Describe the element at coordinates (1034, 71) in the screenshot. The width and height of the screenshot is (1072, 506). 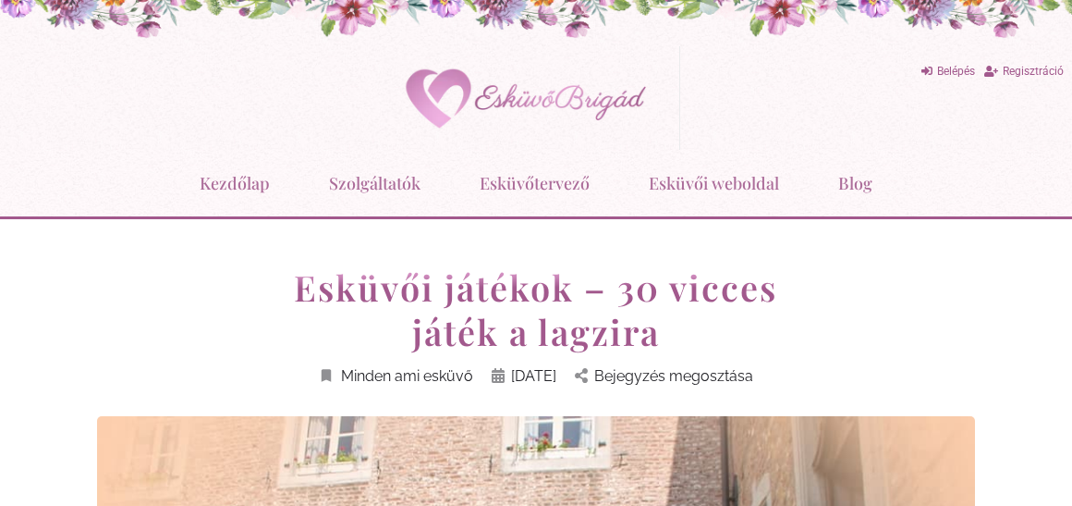
I see `span: Regisztráció` at that location.